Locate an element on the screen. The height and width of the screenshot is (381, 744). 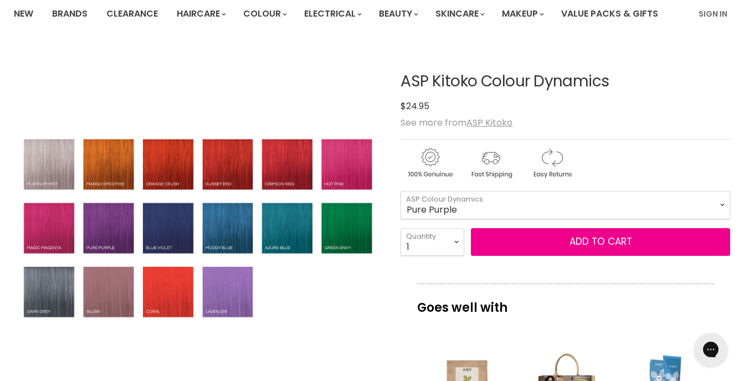
a: Skincare is located at coordinates (459, 14).